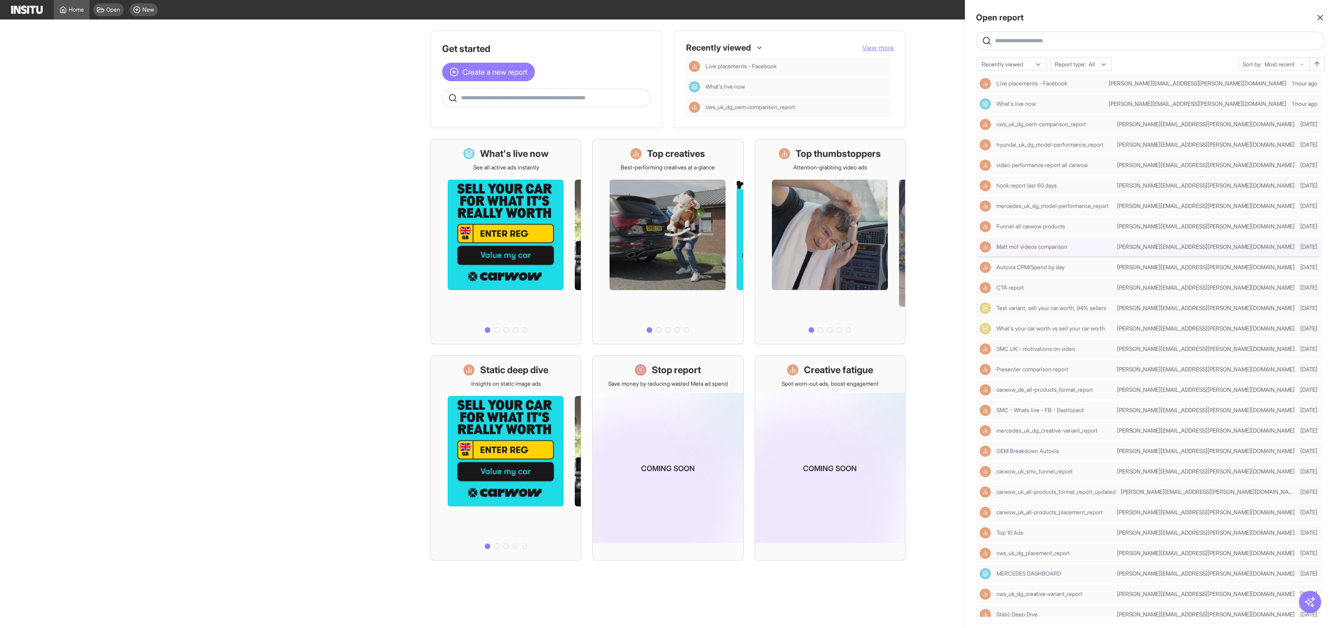 The width and height of the screenshot is (1336, 628). What do you see at coordinates (1309, 206) in the screenshot?
I see `div: 17-Sep-2025 17:08` at bounding box center [1309, 206].